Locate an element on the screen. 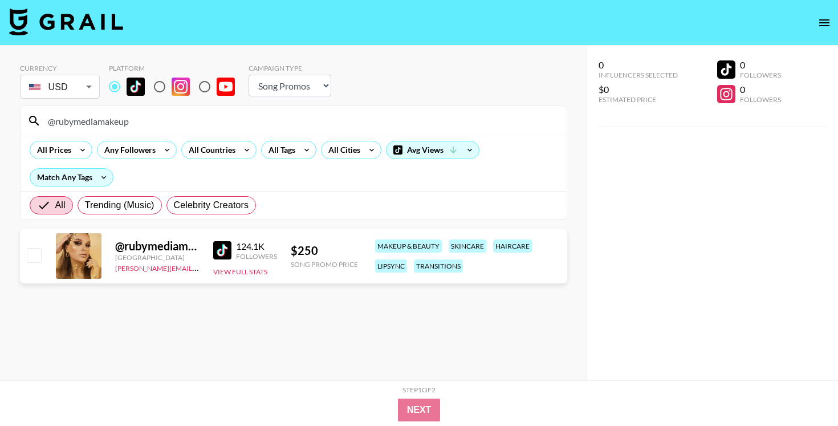 This screenshot has height=426, width=838. div: Estimated Price is located at coordinates (638, 99).